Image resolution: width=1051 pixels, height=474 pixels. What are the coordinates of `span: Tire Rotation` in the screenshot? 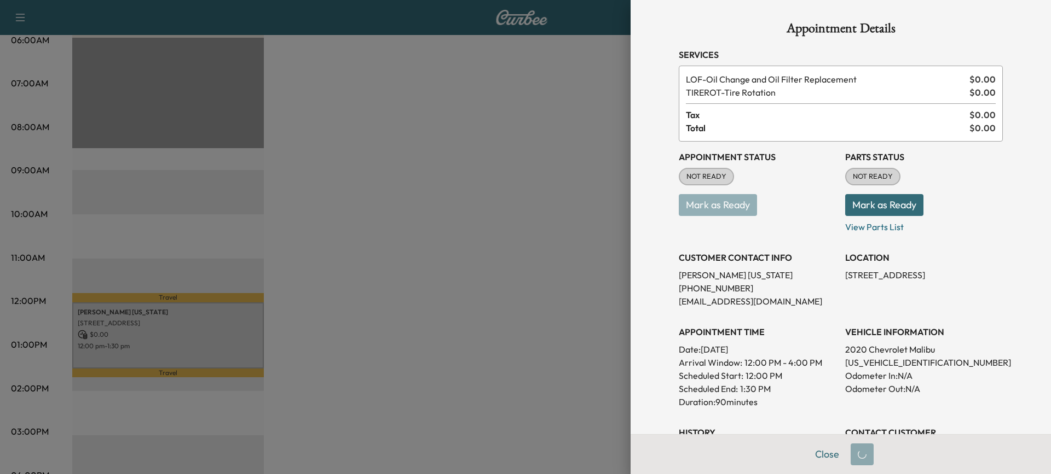 It's located at (825, 92).